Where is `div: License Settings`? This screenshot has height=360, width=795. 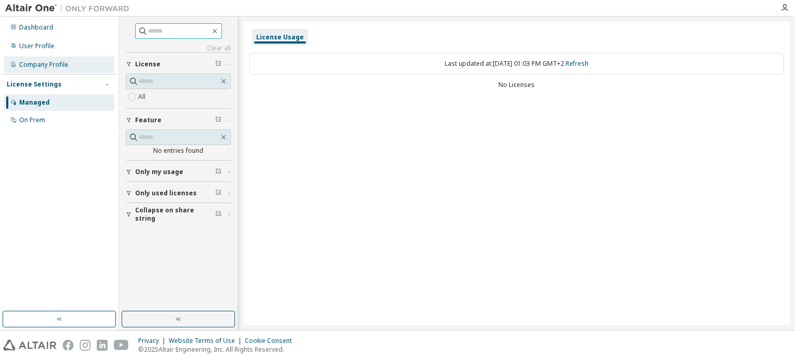 div: License Settings is located at coordinates (34, 84).